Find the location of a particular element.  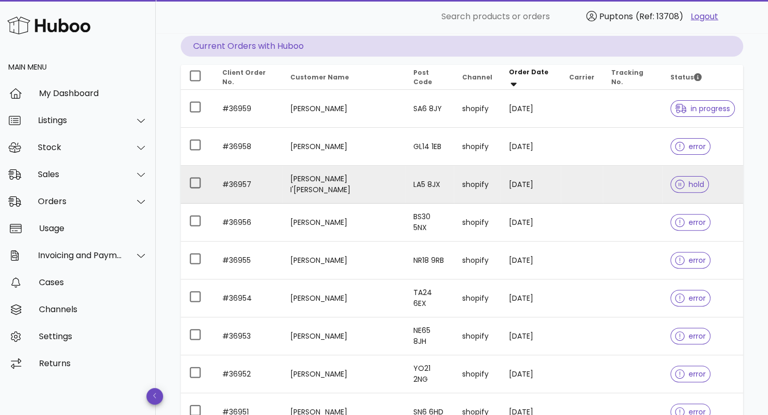

td: NE65 8JH is located at coordinates (429, 336).